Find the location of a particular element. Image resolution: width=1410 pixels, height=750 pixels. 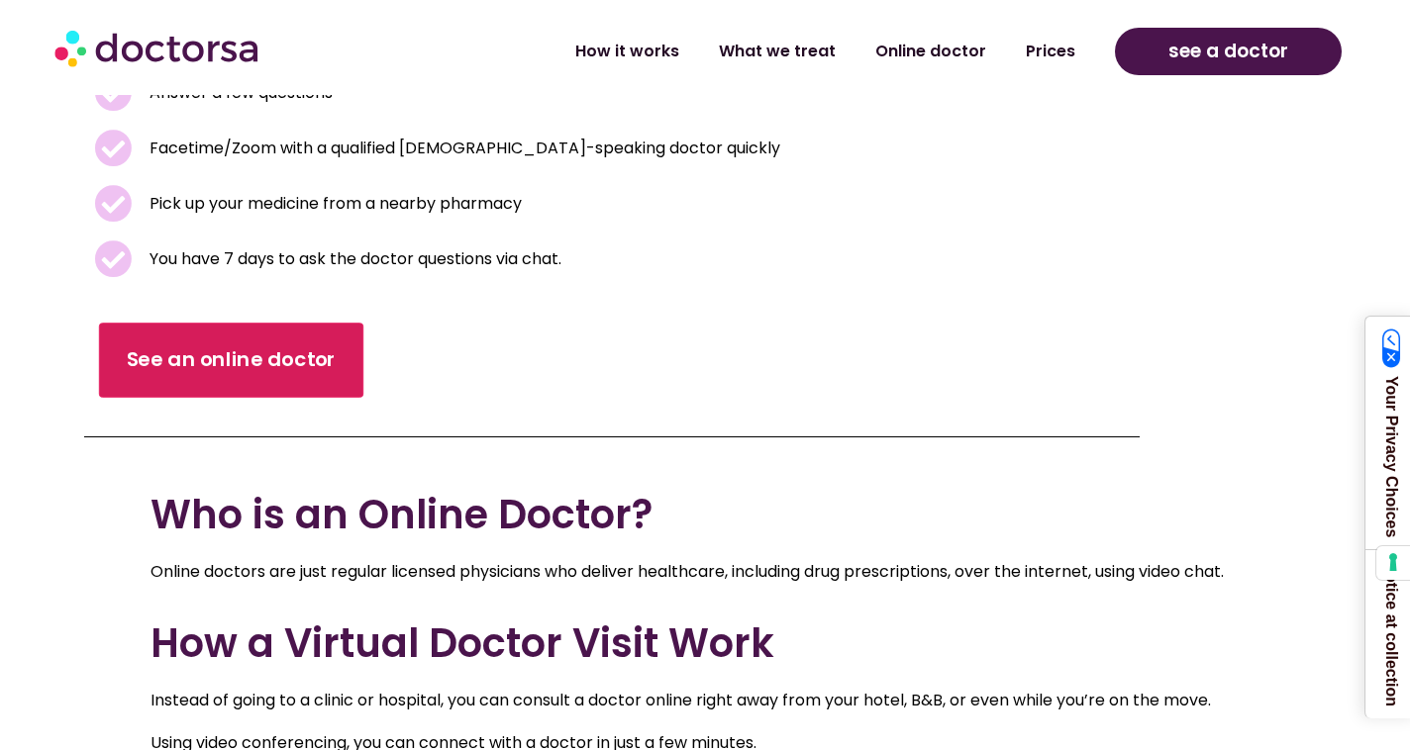

a: What we treat is located at coordinates (777, 51).